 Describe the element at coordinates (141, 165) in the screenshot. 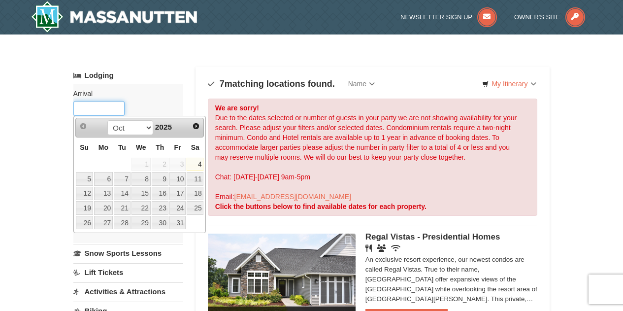

I see `span: 1` at that location.